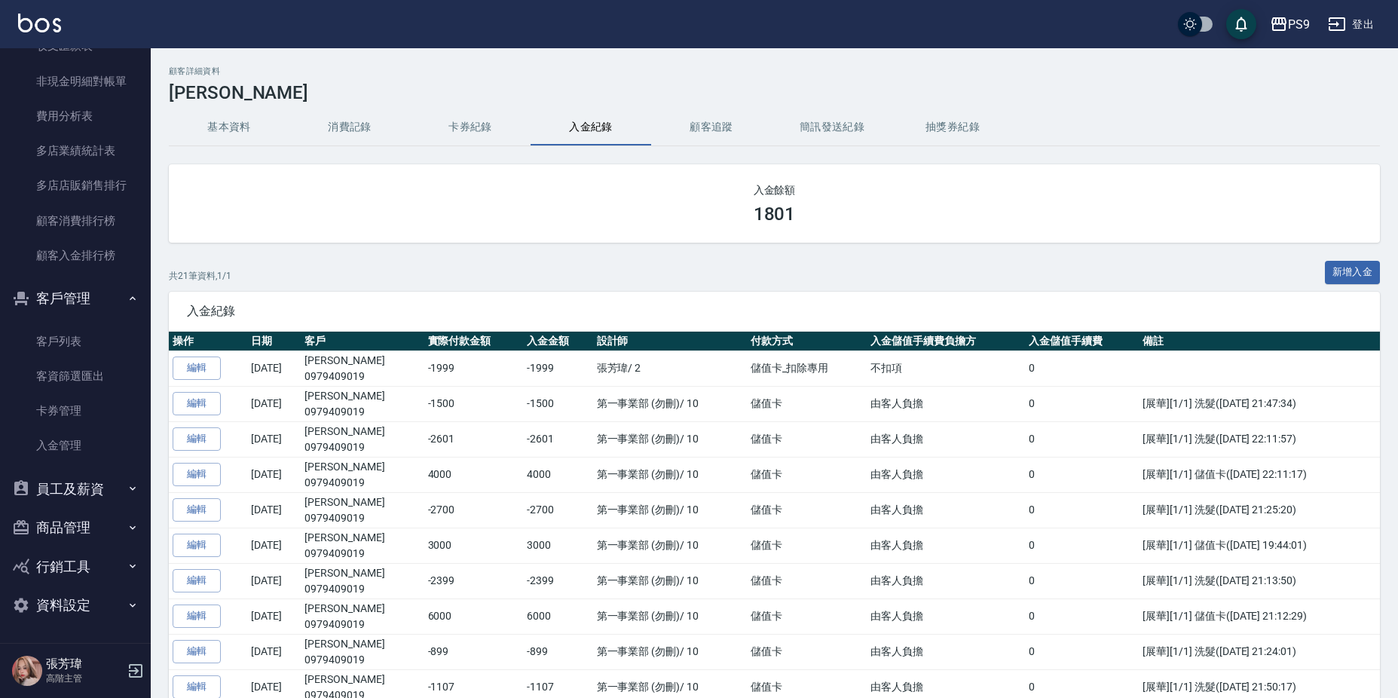 The width and height of the screenshot is (1398, 698). I want to click on h5: 張芳瑋, so click(84, 664).